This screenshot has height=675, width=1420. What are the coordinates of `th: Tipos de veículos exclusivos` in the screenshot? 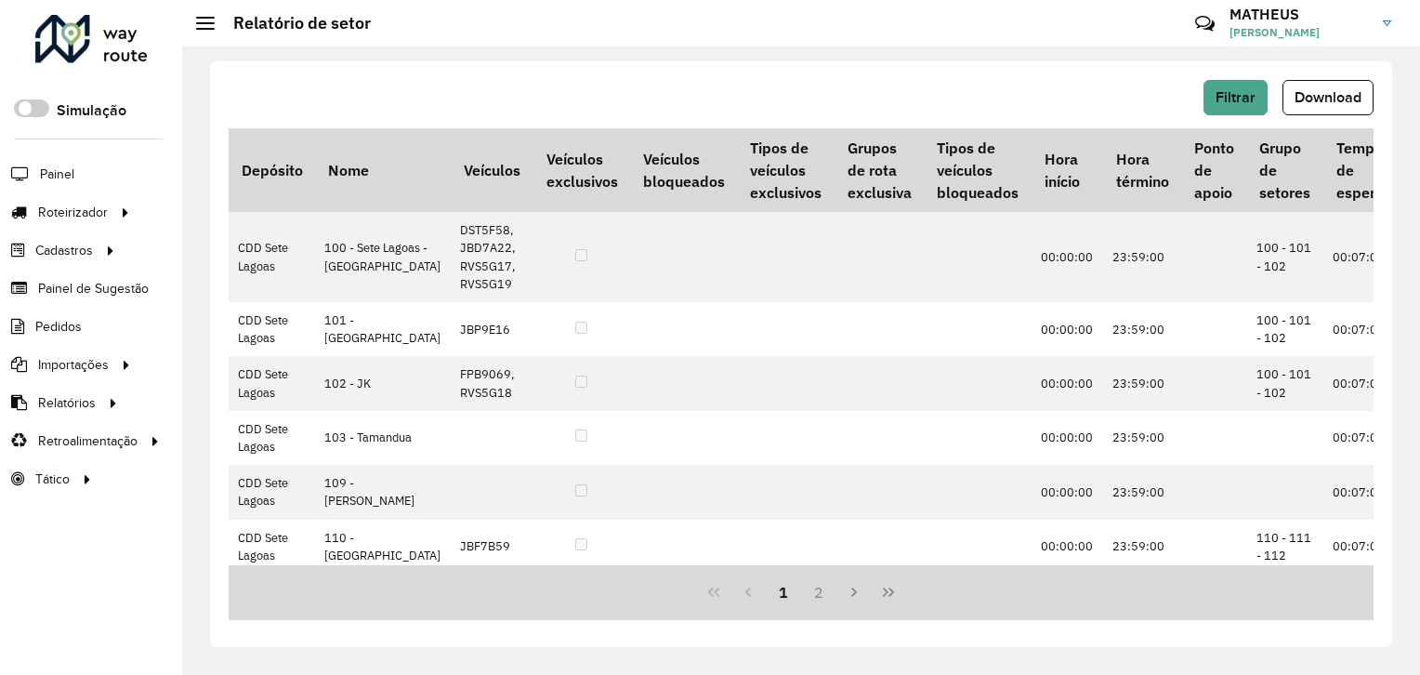 It's located at (786, 170).